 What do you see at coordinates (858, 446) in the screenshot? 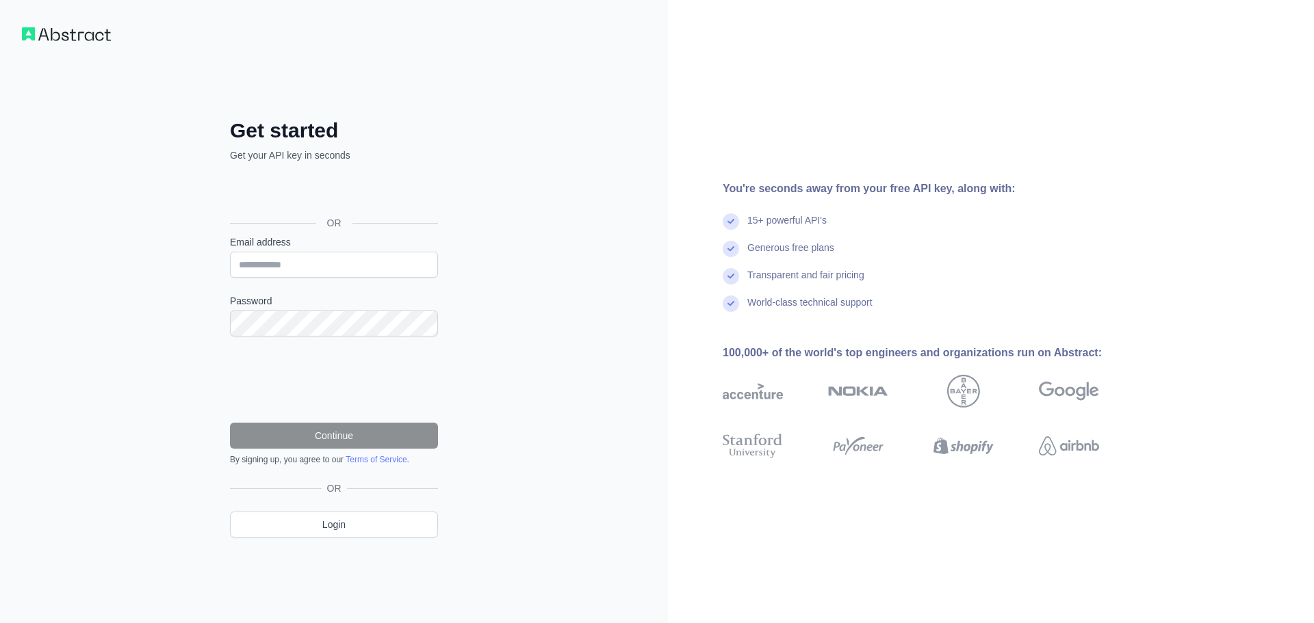
I see `img: payoneer` at bounding box center [858, 446].